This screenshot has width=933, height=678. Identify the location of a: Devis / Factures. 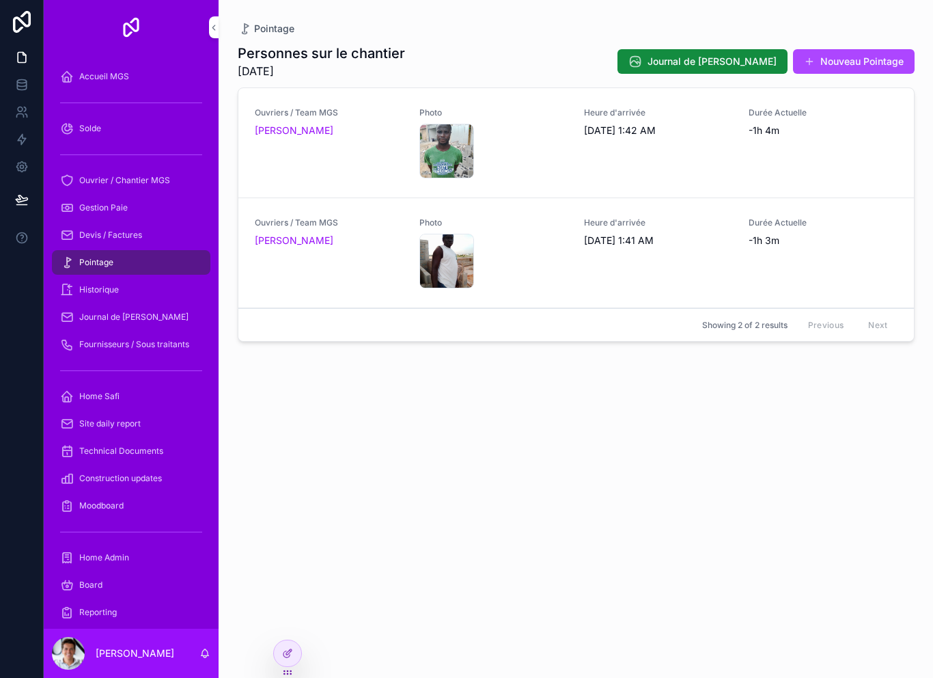
(131, 235).